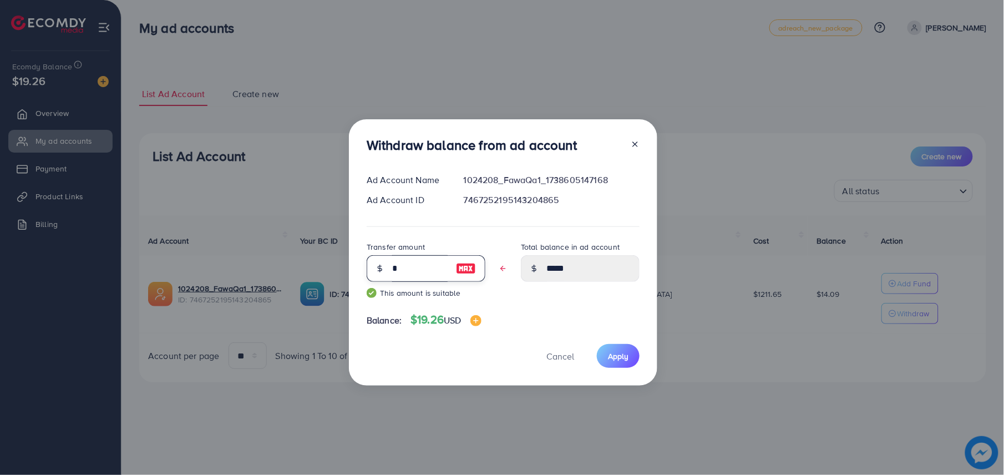  I want to click on div: Ad Account Name, so click(406, 180).